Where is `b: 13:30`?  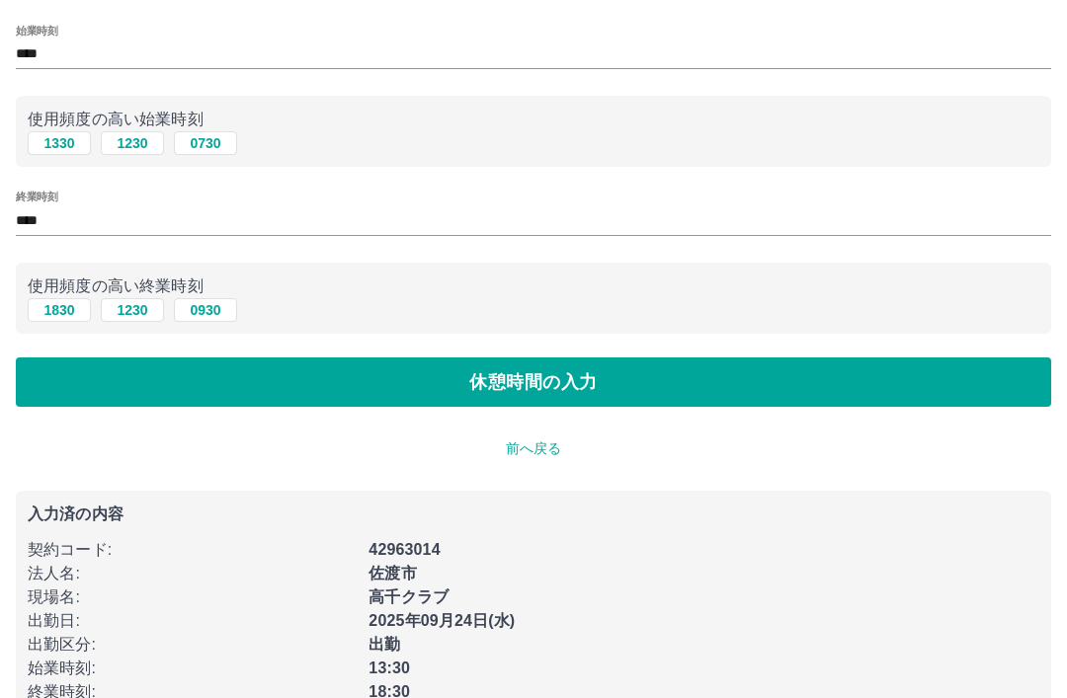 b: 13:30 is located at coordinates (389, 668).